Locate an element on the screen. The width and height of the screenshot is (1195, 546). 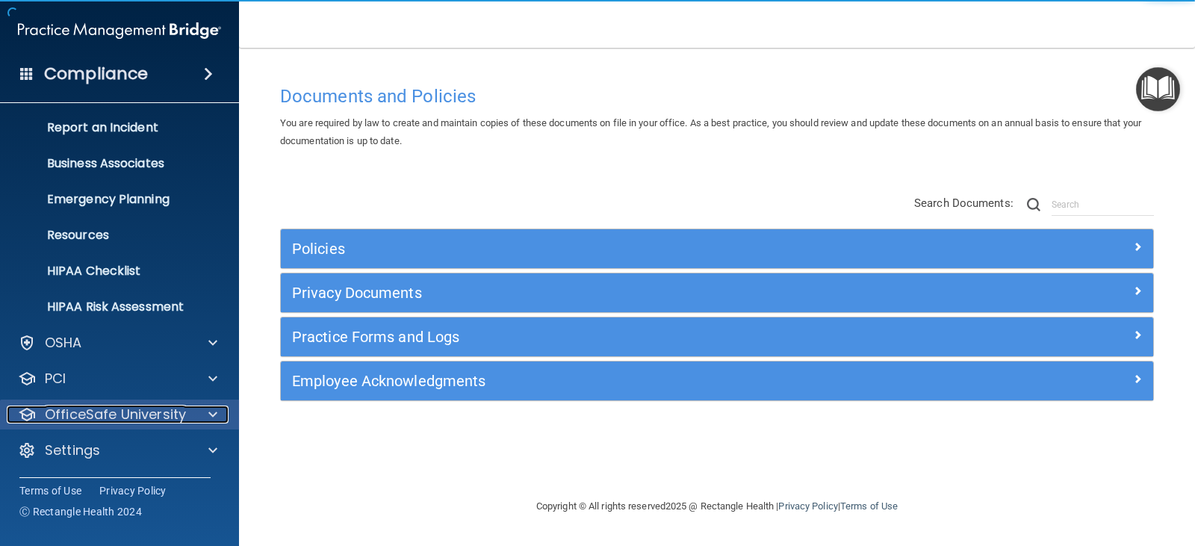
p: Report an Incident is located at coordinates (111, 128).